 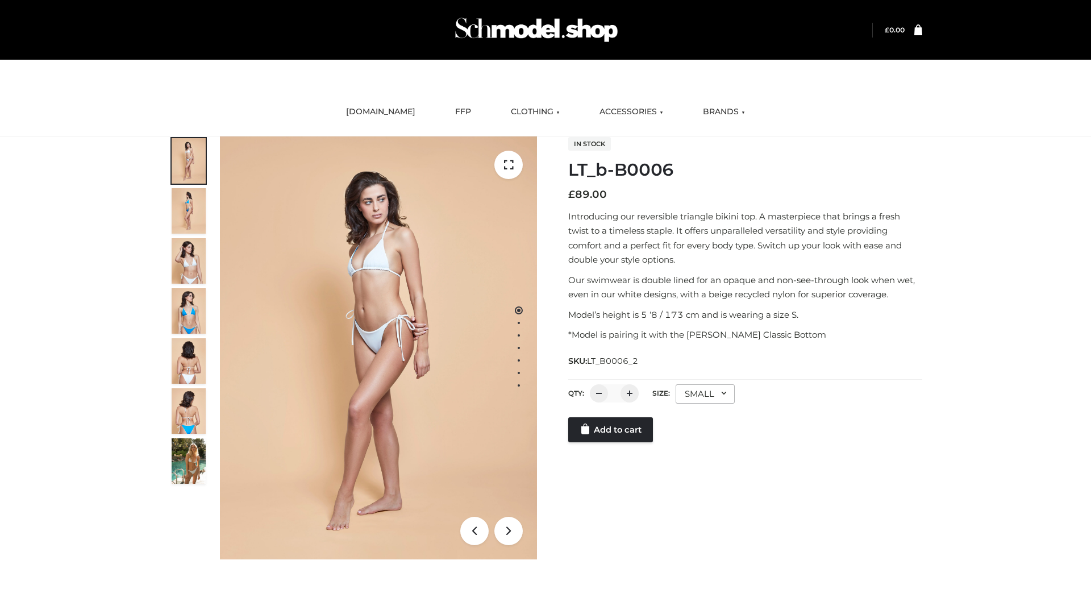 I want to click on span: SKU:, so click(x=604, y=361).